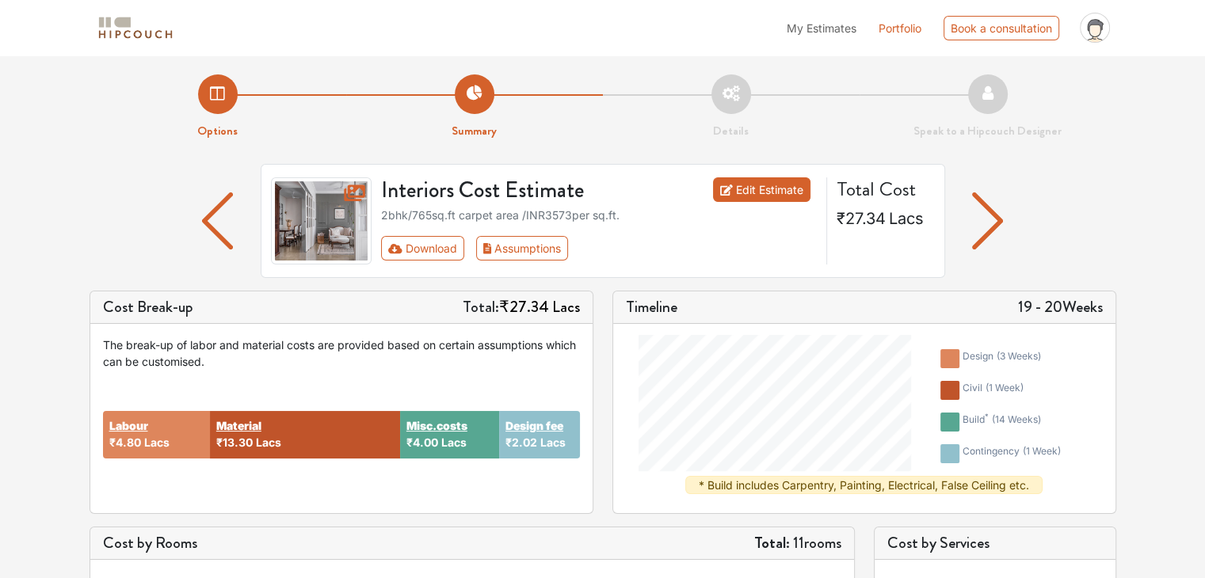 This screenshot has height=578, width=1205. What do you see at coordinates (651, 307) in the screenshot?
I see `h5: Timeline` at bounding box center [651, 307].